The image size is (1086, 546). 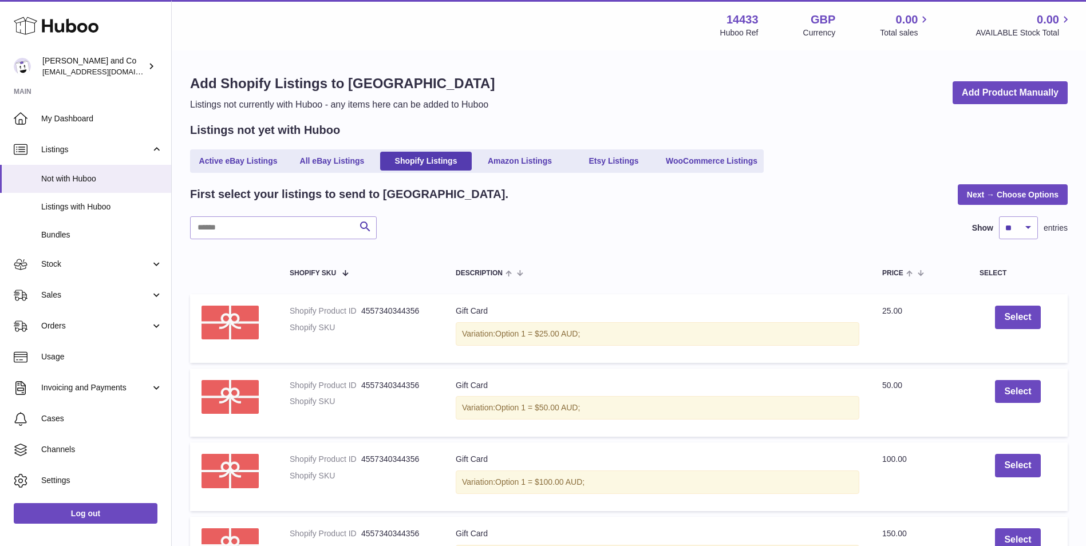 I want to click on span: Not with Huboo, so click(x=102, y=179).